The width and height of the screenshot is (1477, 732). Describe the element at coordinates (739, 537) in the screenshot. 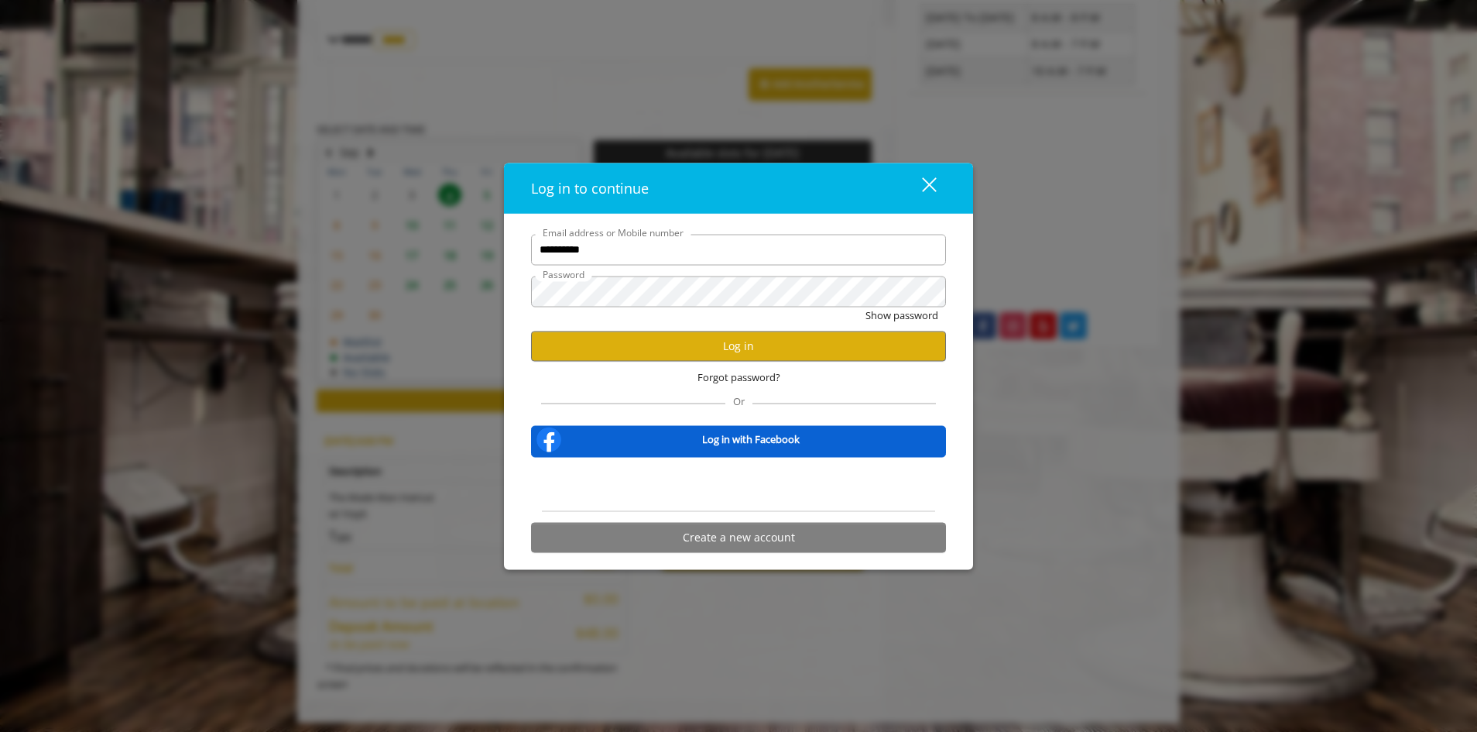

I see `button: Create a new account` at that location.